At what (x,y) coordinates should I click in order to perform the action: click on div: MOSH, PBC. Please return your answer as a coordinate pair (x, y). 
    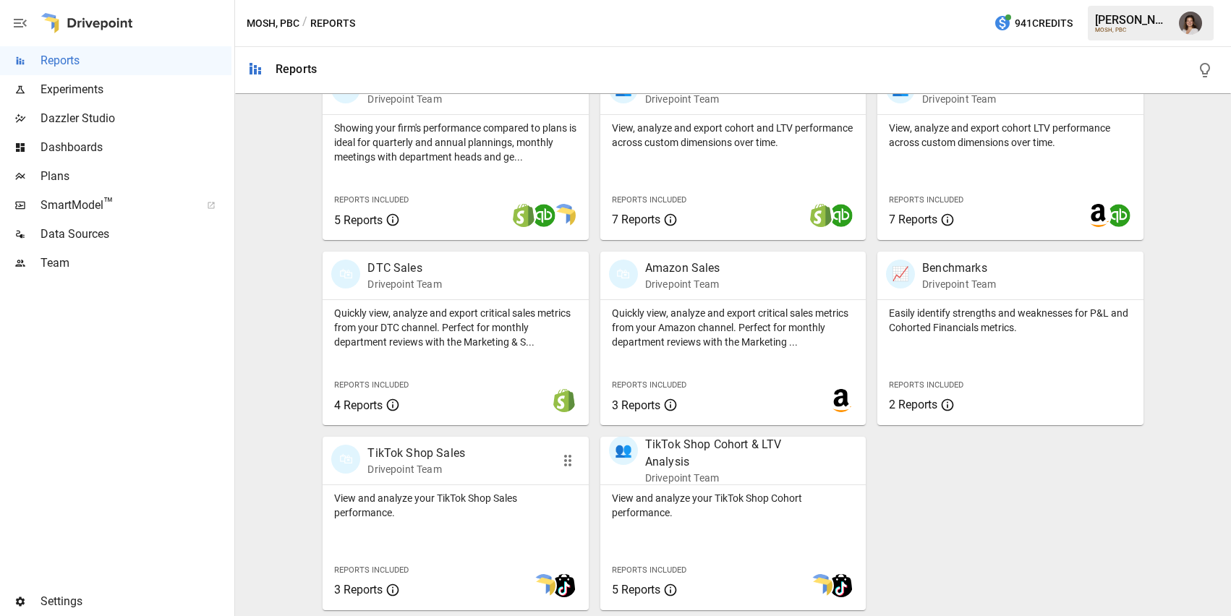
    Looking at the image, I should click on (1133, 30).